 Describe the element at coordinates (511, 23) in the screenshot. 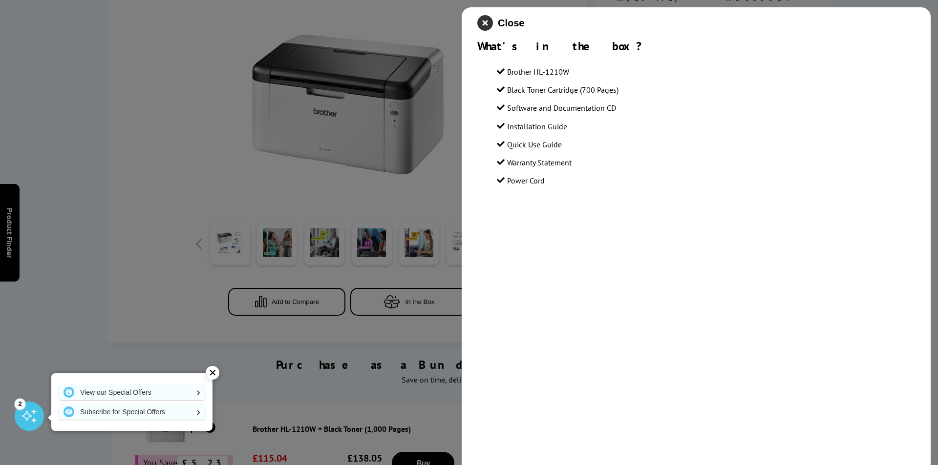

I see `span: Close` at that location.